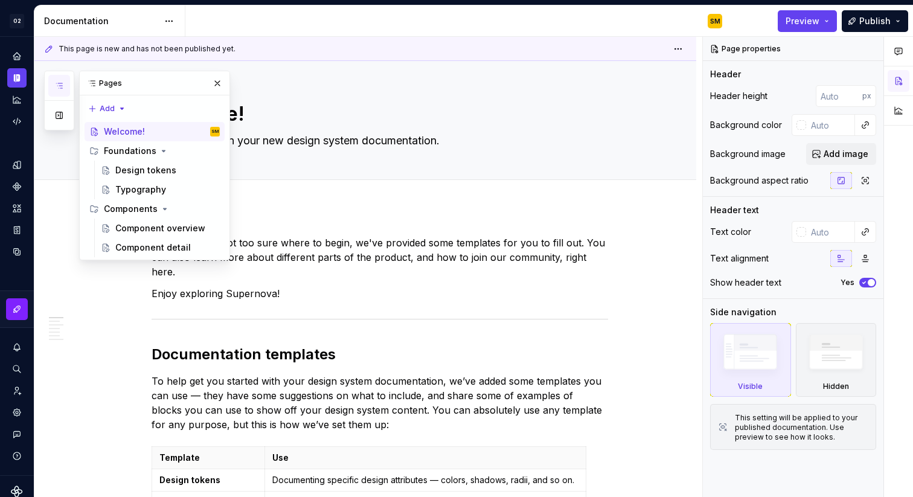 The image size is (913, 497). Describe the element at coordinates (155, 190) in the screenshot. I see `div: Page tree` at that location.